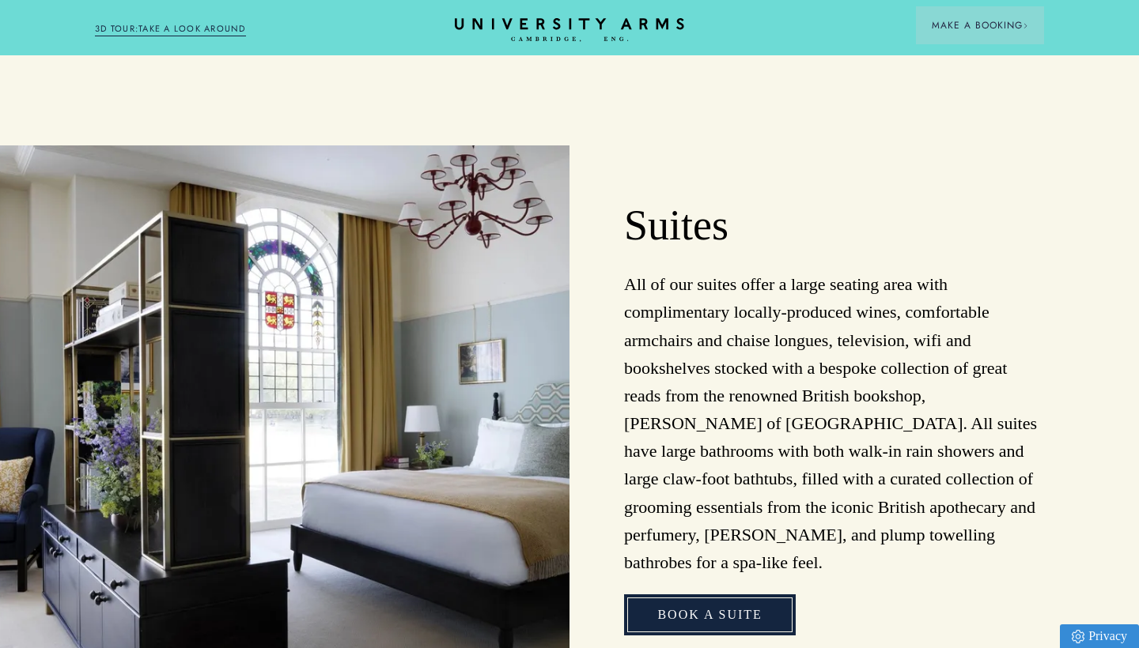 The width and height of the screenshot is (1139, 648). What do you see at coordinates (980, 25) in the screenshot?
I see `button: Make a BookingArrow icon` at bounding box center [980, 25].